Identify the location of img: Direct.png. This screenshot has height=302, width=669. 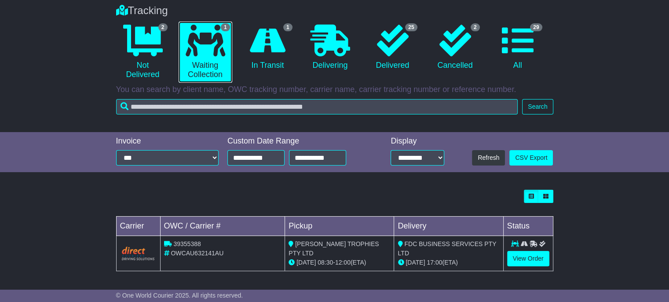
(138, 253).